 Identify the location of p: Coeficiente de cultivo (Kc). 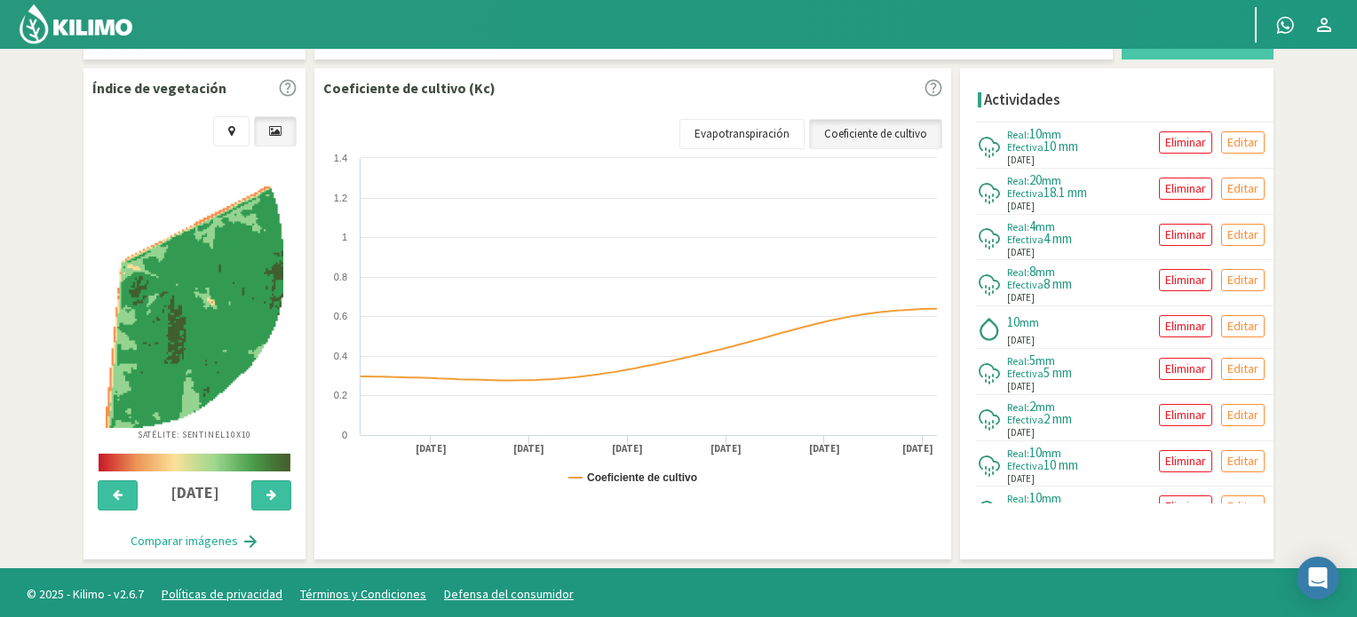
(409, 88).